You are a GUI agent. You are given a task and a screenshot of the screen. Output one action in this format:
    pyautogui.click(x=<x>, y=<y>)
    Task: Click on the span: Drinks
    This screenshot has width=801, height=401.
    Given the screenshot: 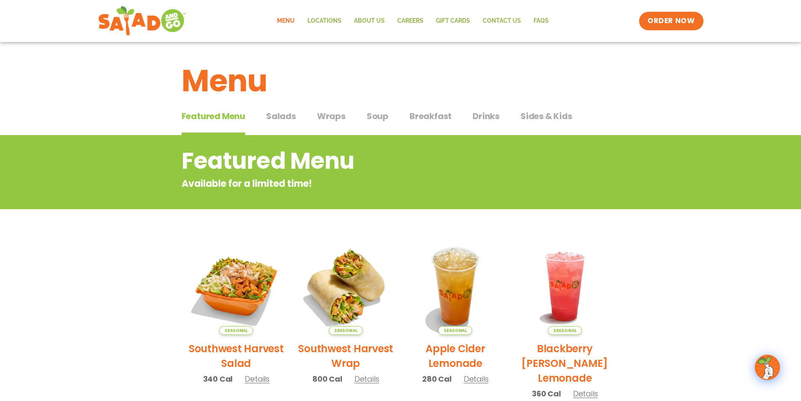 What is the action you would take?
    pyautogui.click(x=486, y=116)
    